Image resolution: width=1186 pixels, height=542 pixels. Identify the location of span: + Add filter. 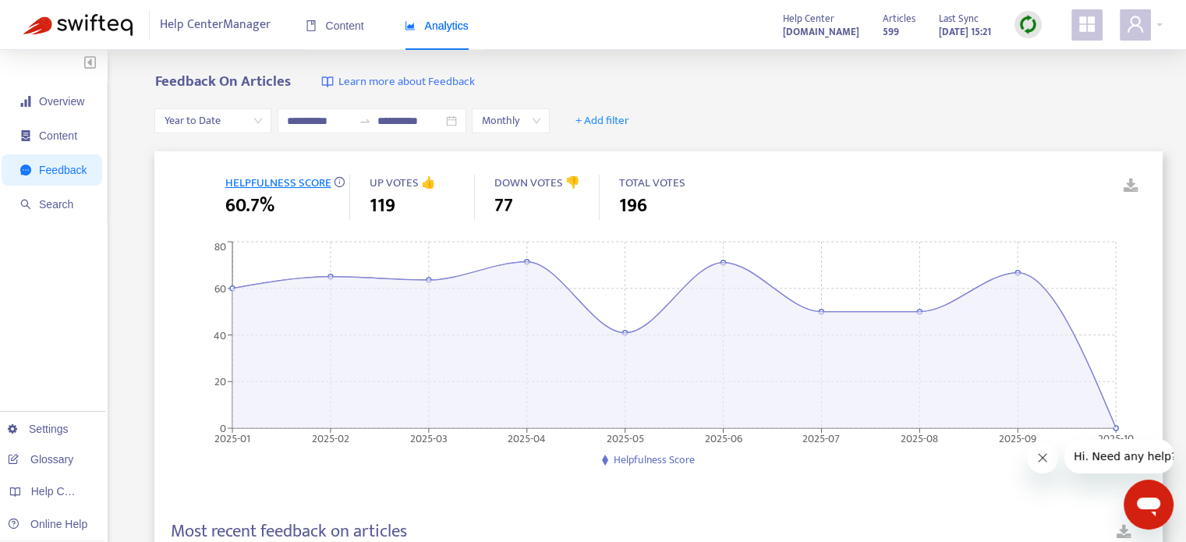
(602, 121).